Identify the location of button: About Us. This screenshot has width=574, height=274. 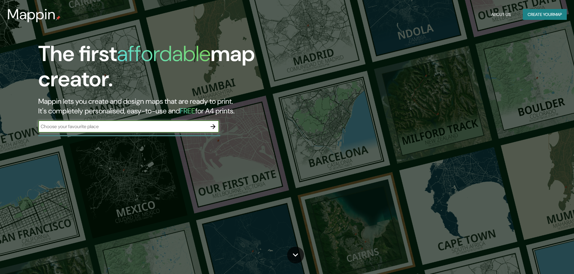
(500, 14).